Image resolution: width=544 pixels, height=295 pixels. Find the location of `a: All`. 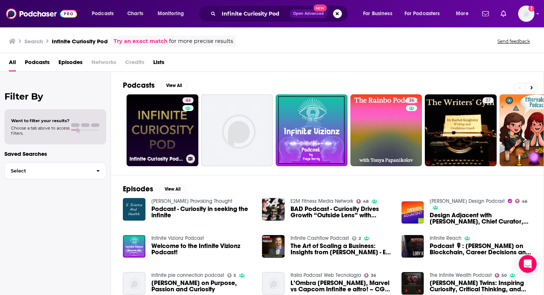

a: All is located at coordinates (12, 64).